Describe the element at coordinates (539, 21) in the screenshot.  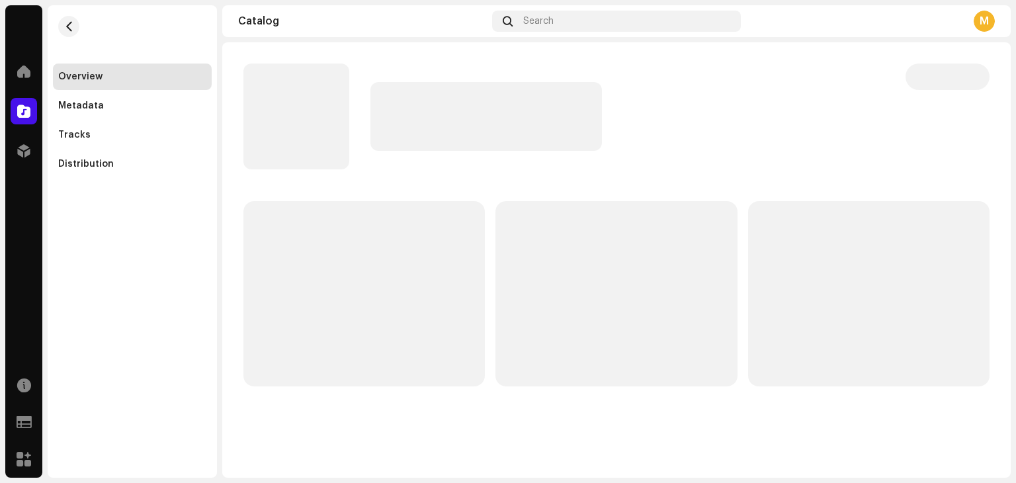
I see `span: Search` at that location.